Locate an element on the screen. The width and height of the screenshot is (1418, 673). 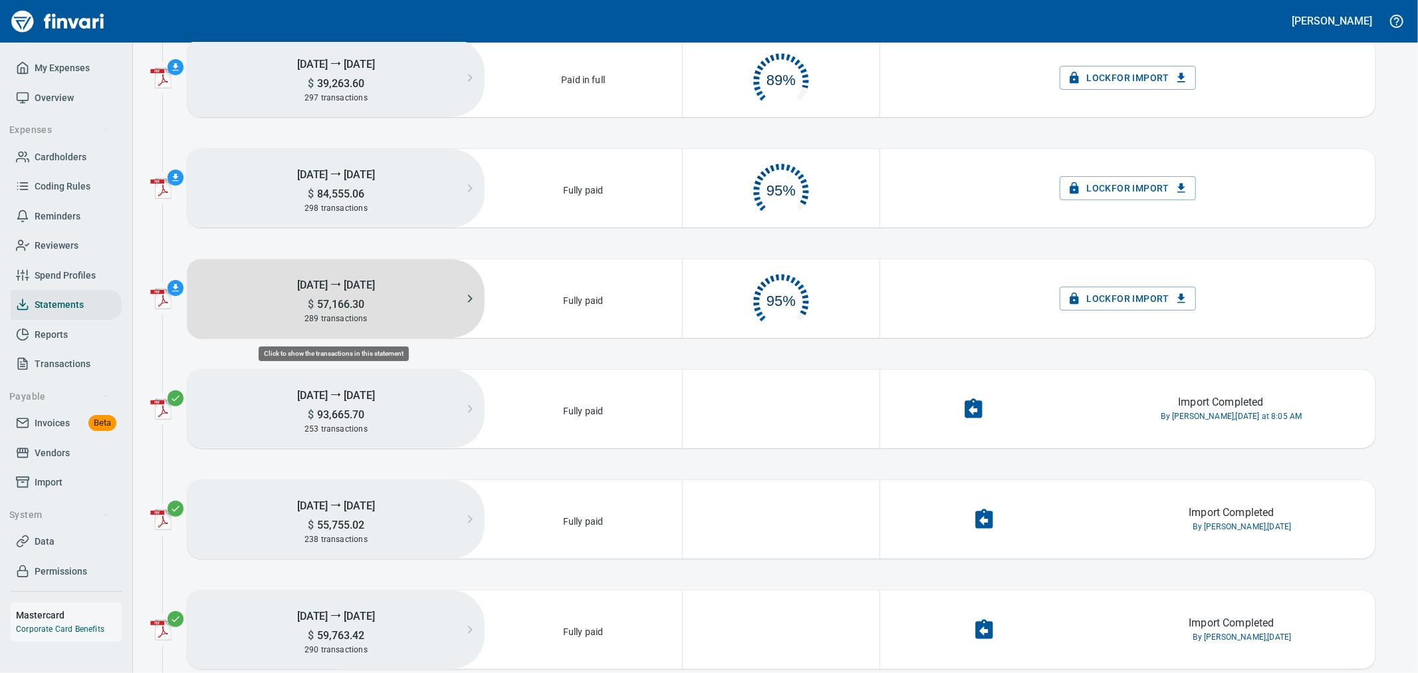
span: Coding Rules is located at coordinates (62, 186).